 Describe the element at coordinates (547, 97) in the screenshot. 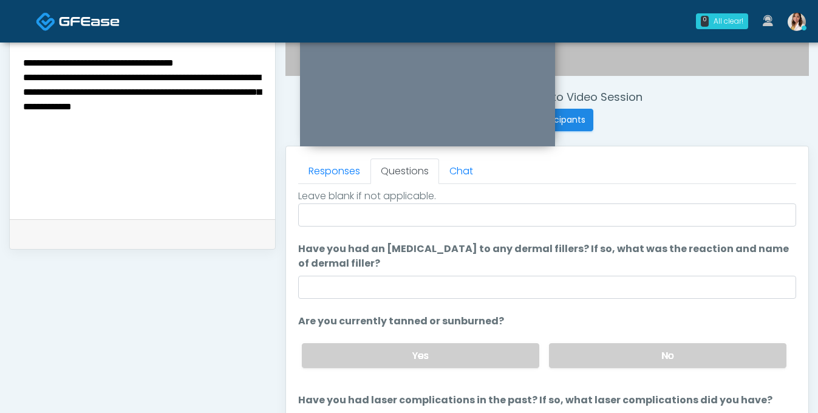

I see `h4: Invite Participants to Video Session` at that location.